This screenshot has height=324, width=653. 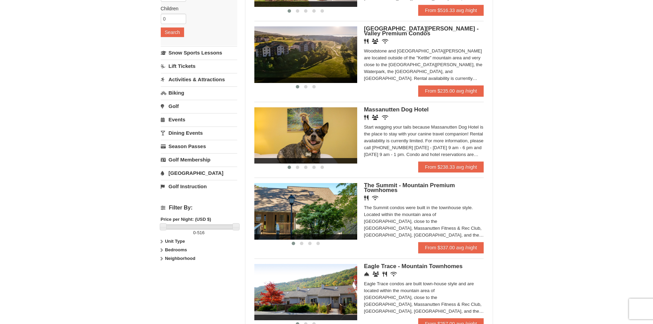 What do you see at coordinates (199, 79) in the screenshot?
I see `a: Activities & Attractions` at bounding box center [199, 79].